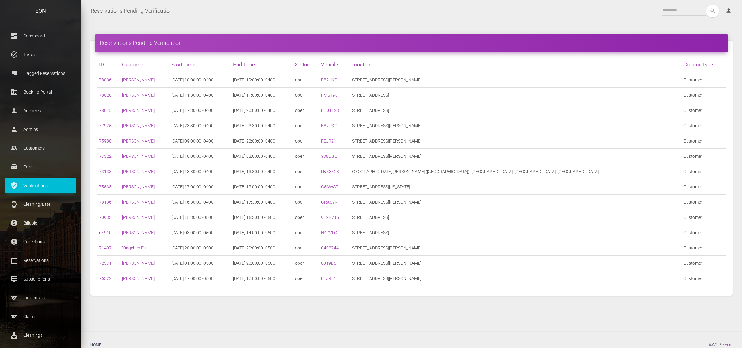 This screenshot has width=742, height=348. I want to click on p: Booking Portal, so click(40, 92).